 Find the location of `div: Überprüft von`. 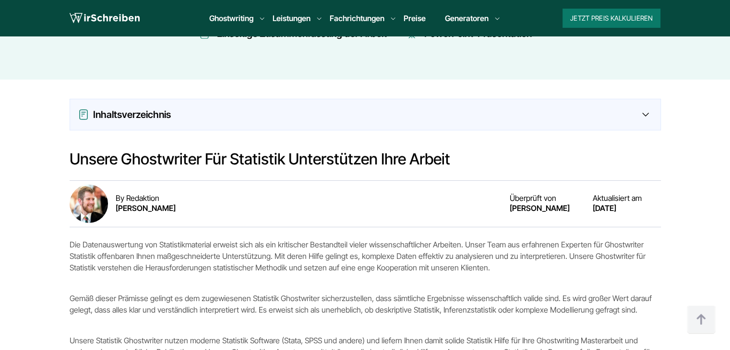

div: Überprüft von is located at coordinates (540, 204).